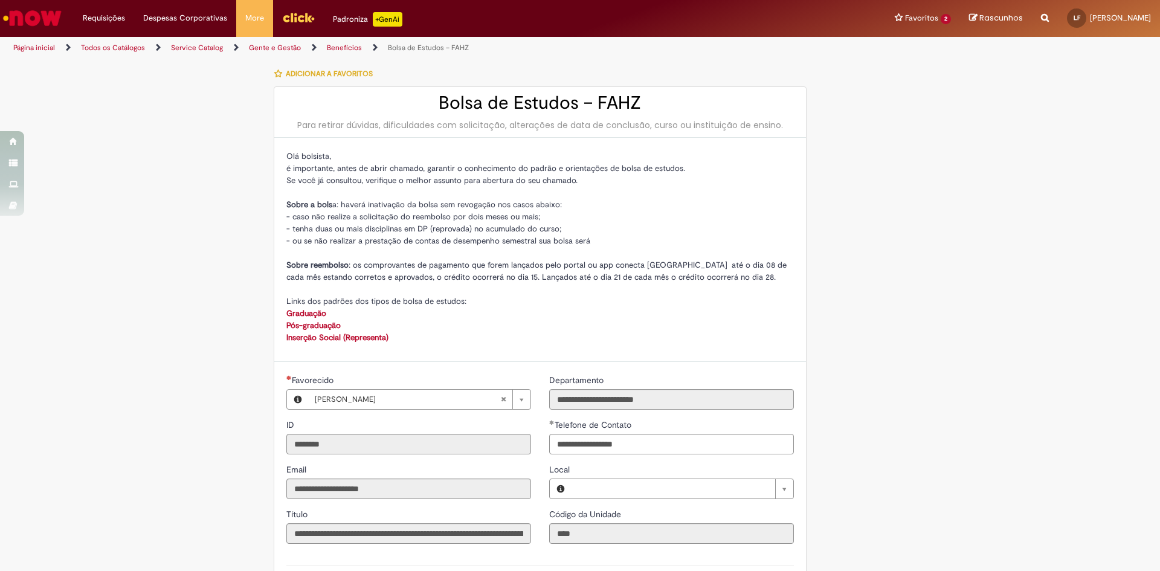 Image resolution: width=1160 pixels, height=571 pixels. What do you see at coordinates (1077, 18) in the screenshot?
I see `span: LF` at bounding box center [1077, 18].